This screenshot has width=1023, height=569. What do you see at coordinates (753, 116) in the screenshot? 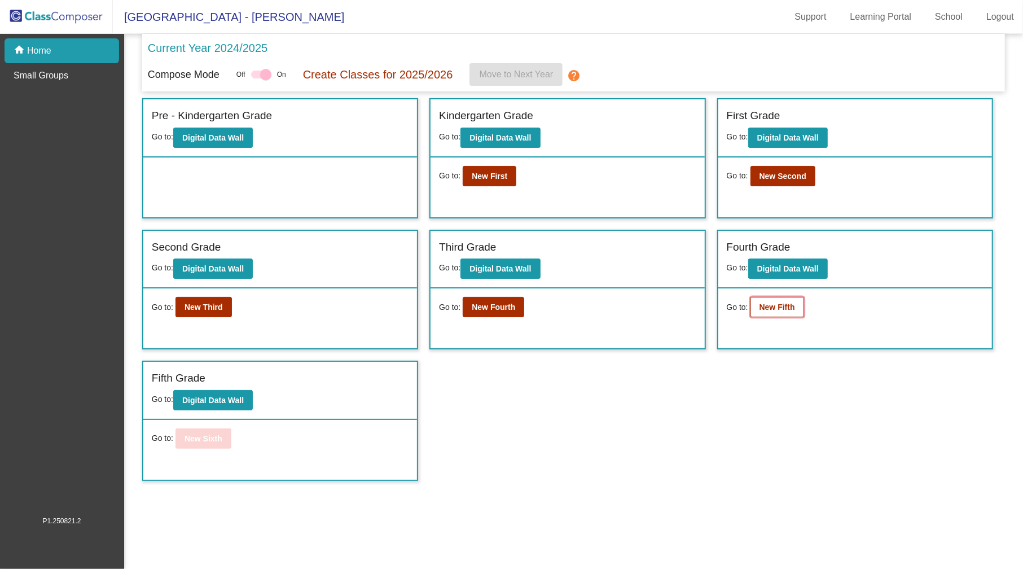
I see `label: First Grade` at bounding box center [753, 116].